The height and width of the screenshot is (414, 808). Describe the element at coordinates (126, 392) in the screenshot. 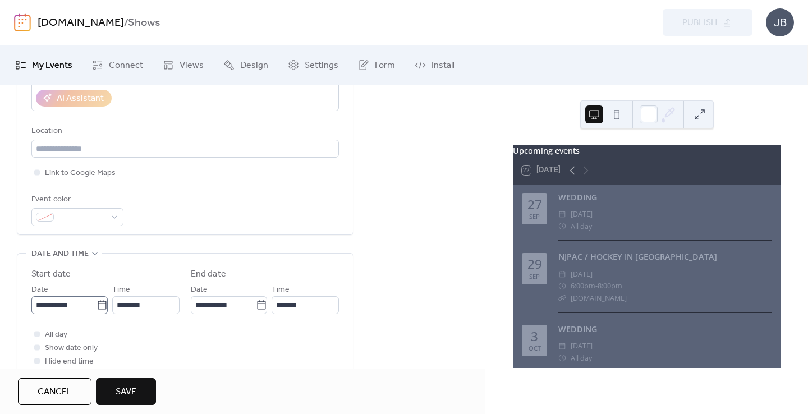

I see `span: Save` at that location.